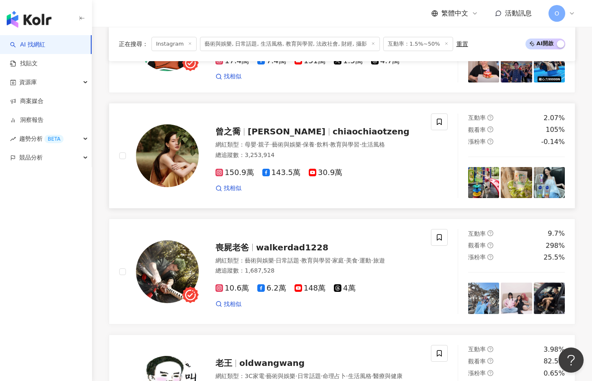  Describe the element at coordinates (28, 45) in the screenshot. I see `a: searchAI 找網紅` at that location.